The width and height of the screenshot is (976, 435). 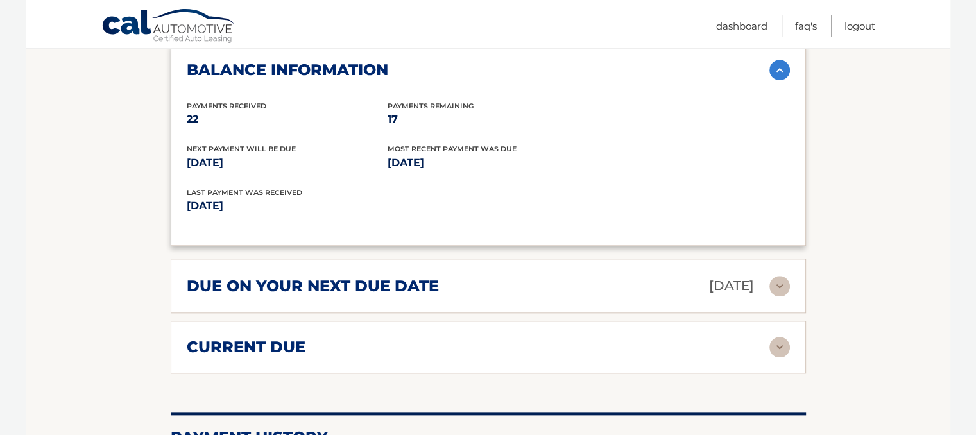 I want to click on h2: due on your next due date, so click(x=313, y=286).